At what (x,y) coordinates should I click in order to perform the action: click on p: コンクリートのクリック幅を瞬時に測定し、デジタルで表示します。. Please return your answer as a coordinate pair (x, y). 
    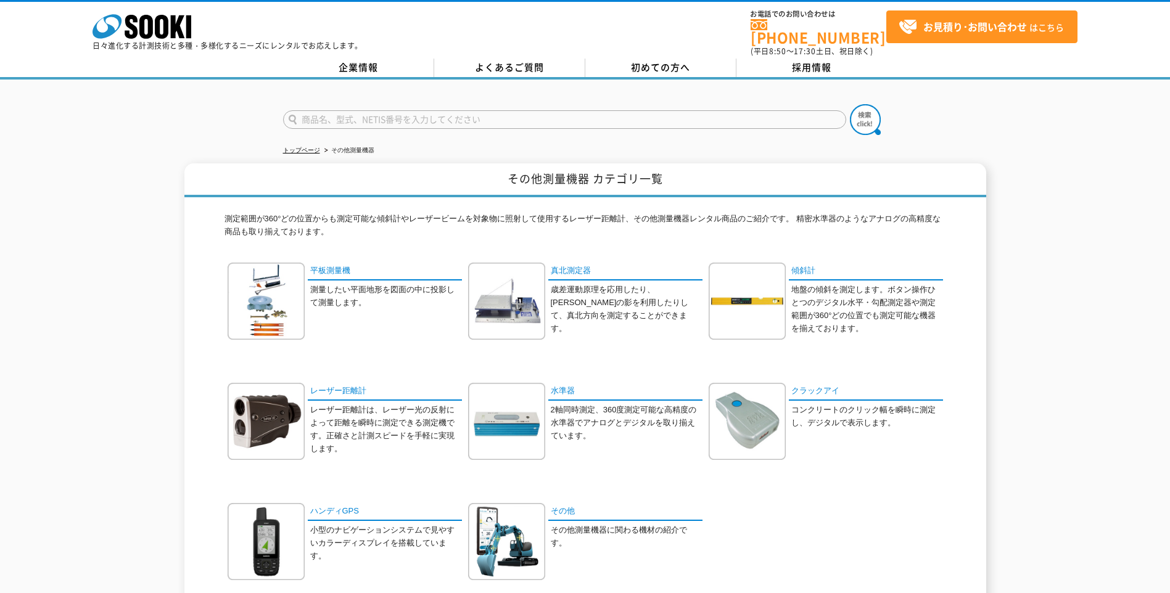
    Looking at the image, I should click on (867, 417).